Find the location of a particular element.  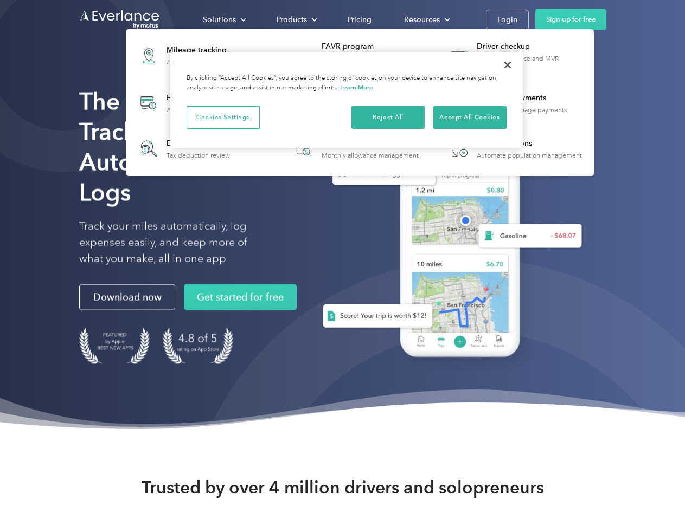

a: Accountable planMonthly allowance management is located at coordinates (355, 149).